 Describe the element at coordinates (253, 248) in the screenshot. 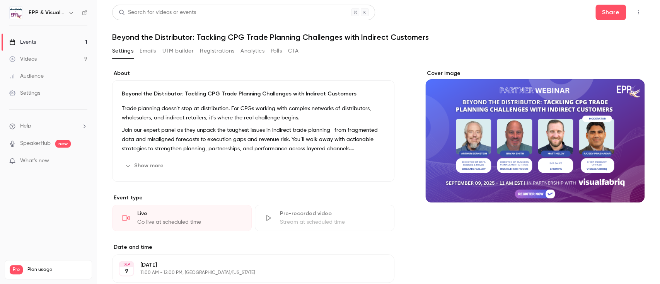

I see `label: Date and time` at that location.